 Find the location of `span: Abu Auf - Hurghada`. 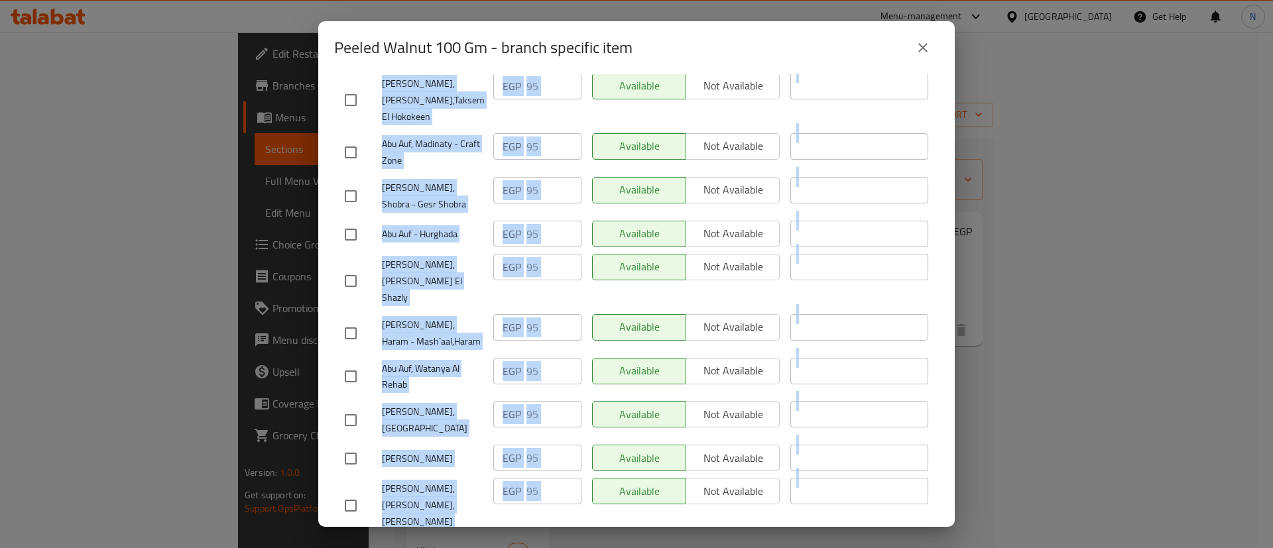

span: Abu Auf - Hurghada is located at coordinates (432, 234).